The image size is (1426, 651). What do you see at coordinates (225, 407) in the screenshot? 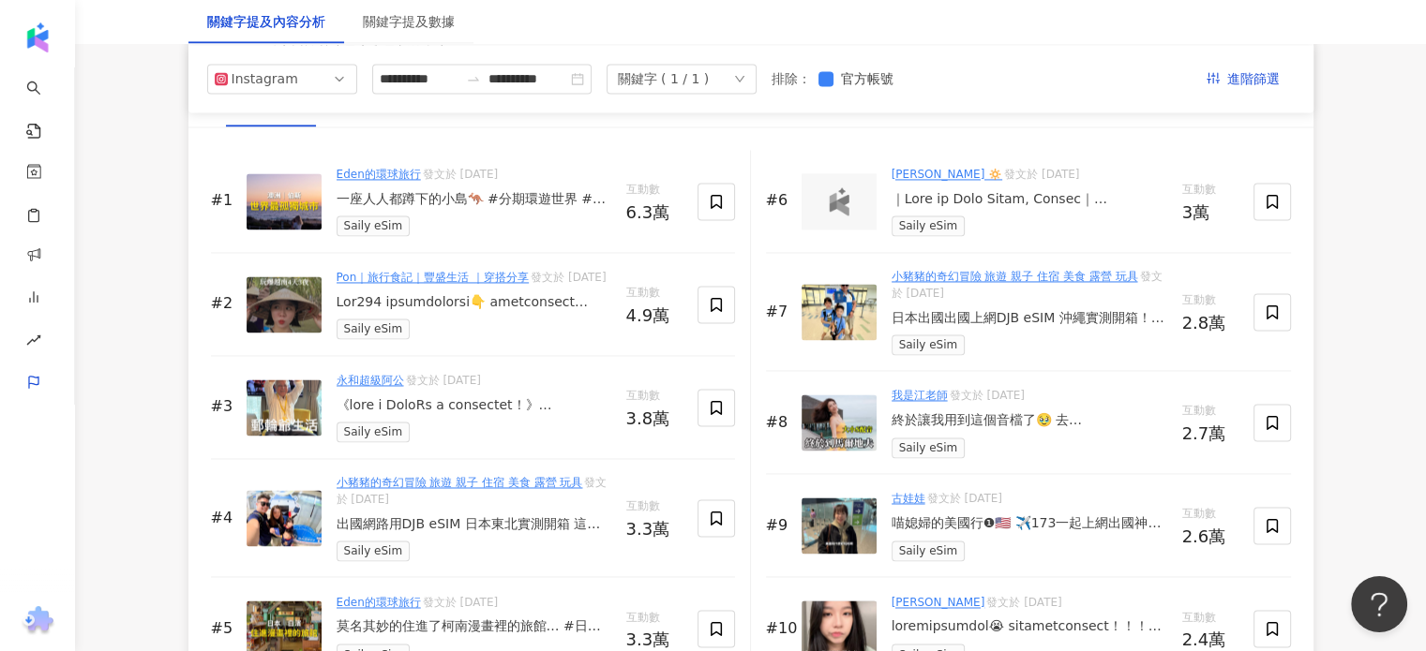
I see `div: #3` at bounding box center [225, 407].